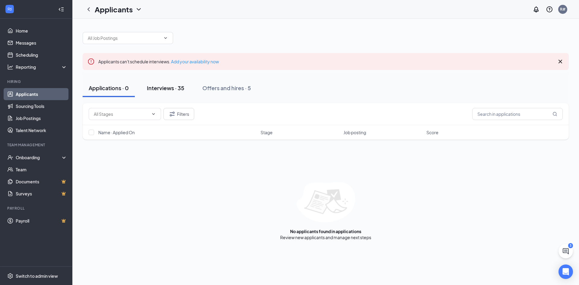  I want to click on div: Review new applicants and manage next steps, so click(326, 237).